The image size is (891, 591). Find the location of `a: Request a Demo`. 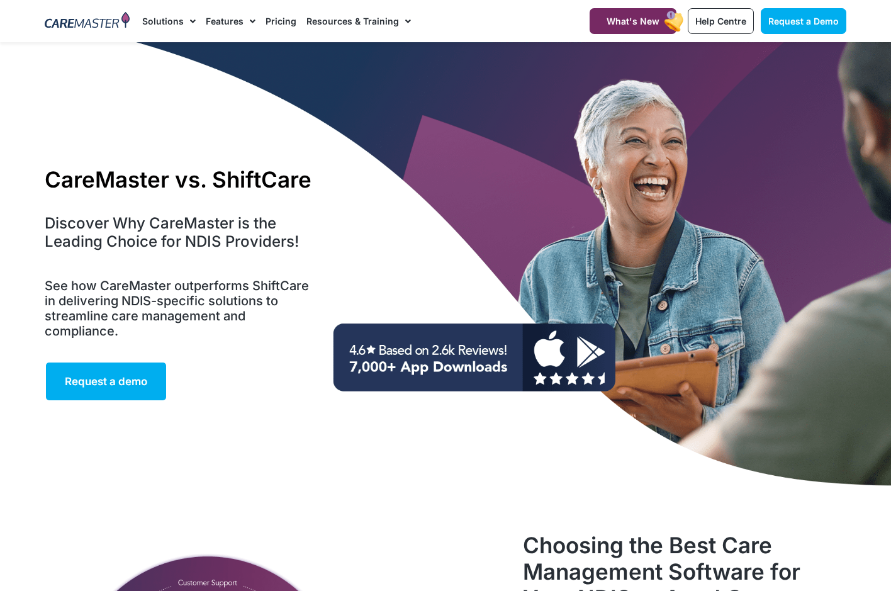

a: Request a Demo is located at coordinates (804, 21).